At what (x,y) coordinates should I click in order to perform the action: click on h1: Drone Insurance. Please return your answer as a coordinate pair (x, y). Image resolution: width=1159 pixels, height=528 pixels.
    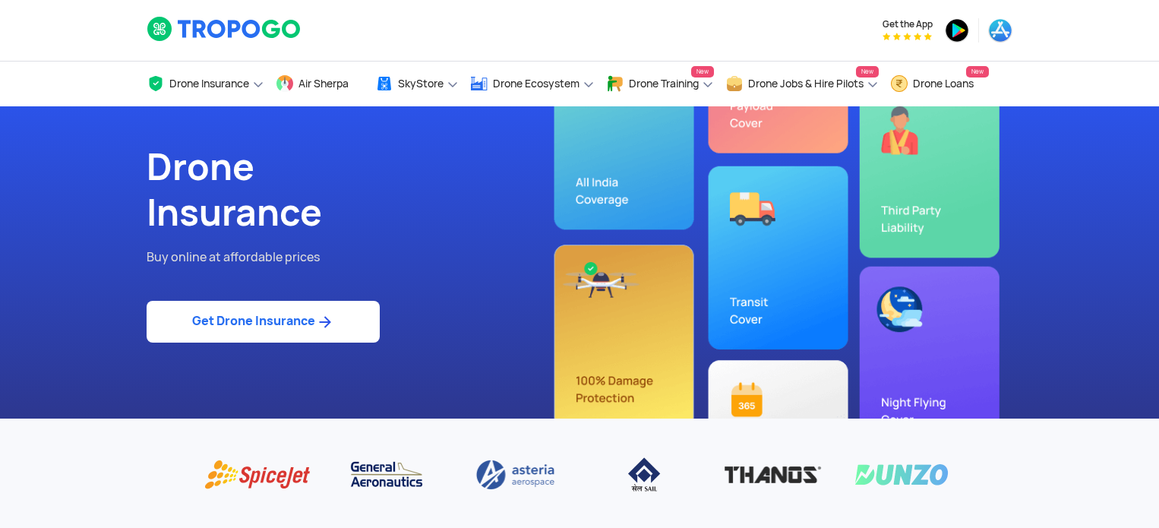
    Looking at the image, I should click on (357, 190).